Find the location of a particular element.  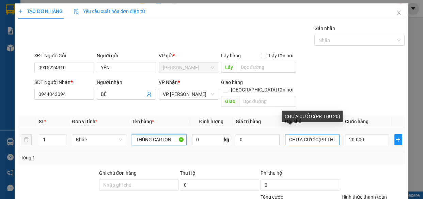

button: Close is located at coordinates (399, 13).